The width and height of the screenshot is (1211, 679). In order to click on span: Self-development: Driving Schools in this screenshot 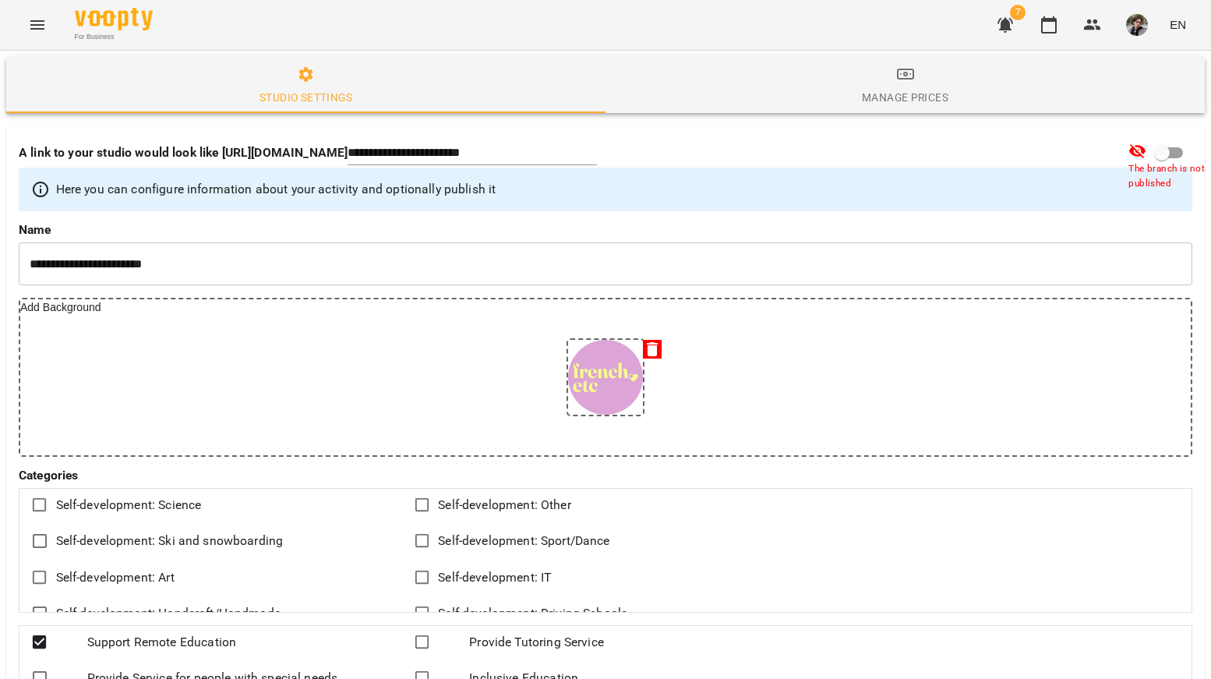, I will do `click(532, 613)`.